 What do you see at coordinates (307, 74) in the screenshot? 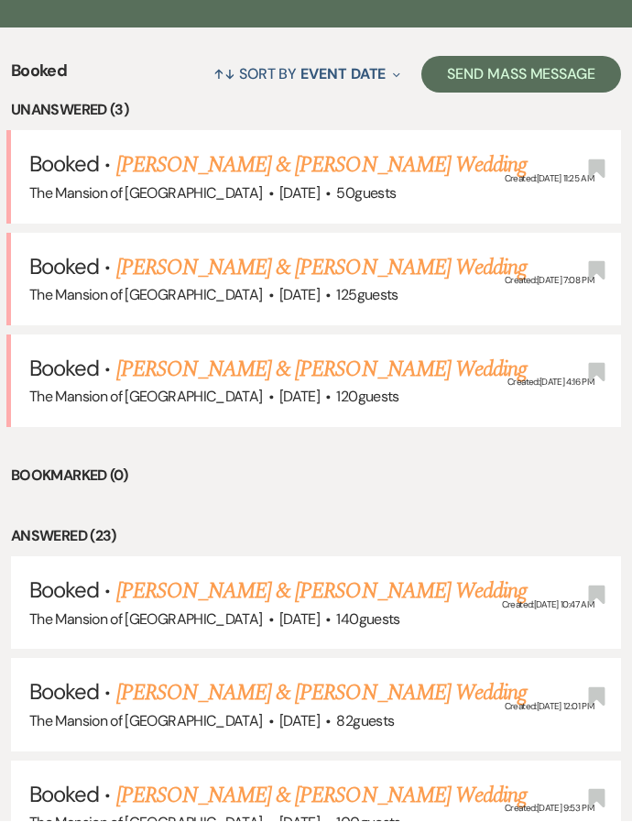
I see `button: Sort By Event Date` at bounding box center [307, 74].